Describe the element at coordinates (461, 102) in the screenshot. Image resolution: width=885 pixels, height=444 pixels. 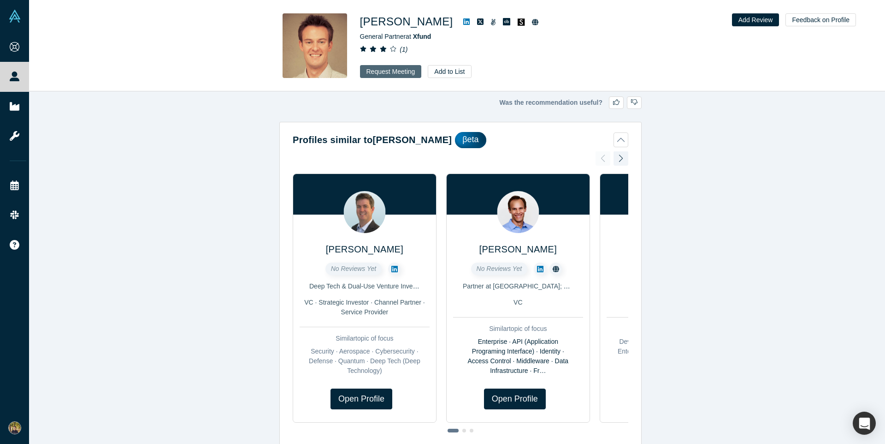
I see `div: Was the recommendation useful?` at that location.